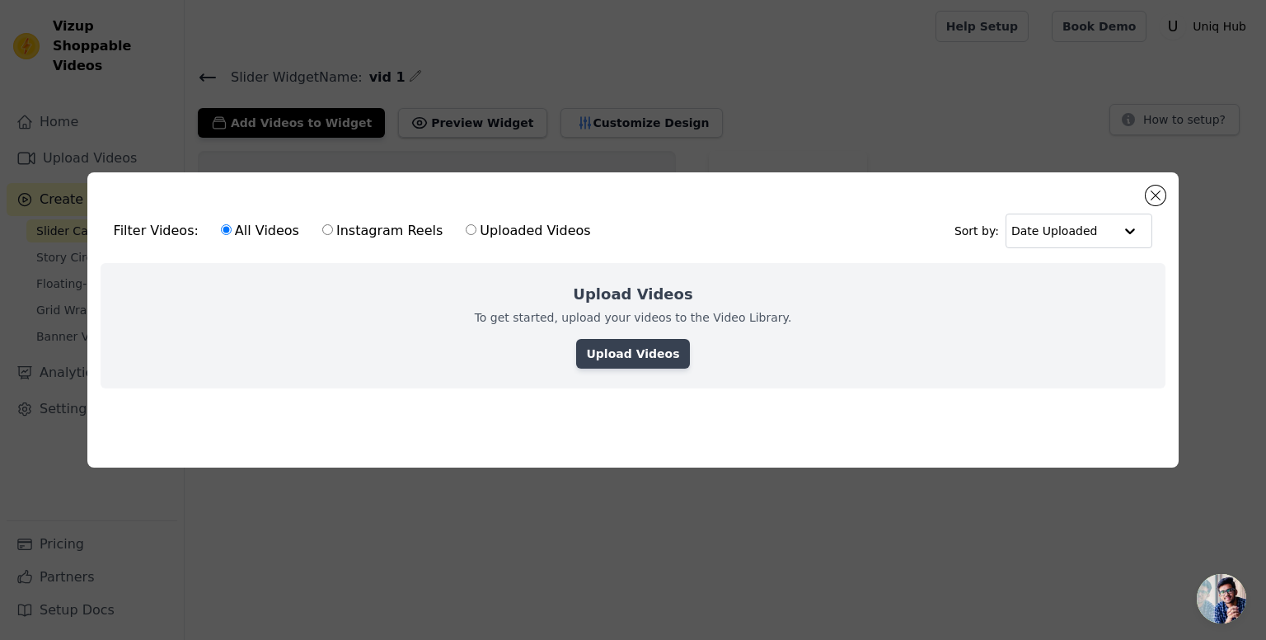 The image size is (1266, 640). I want to click on label: Uploaded Videos, so click(527, 231).